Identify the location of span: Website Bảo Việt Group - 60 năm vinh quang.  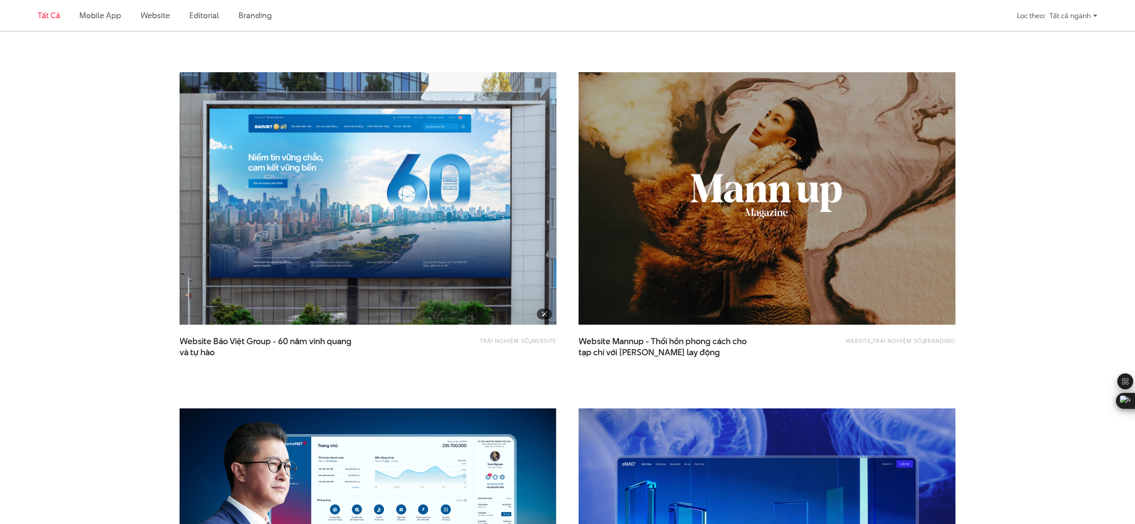
(268, 347).